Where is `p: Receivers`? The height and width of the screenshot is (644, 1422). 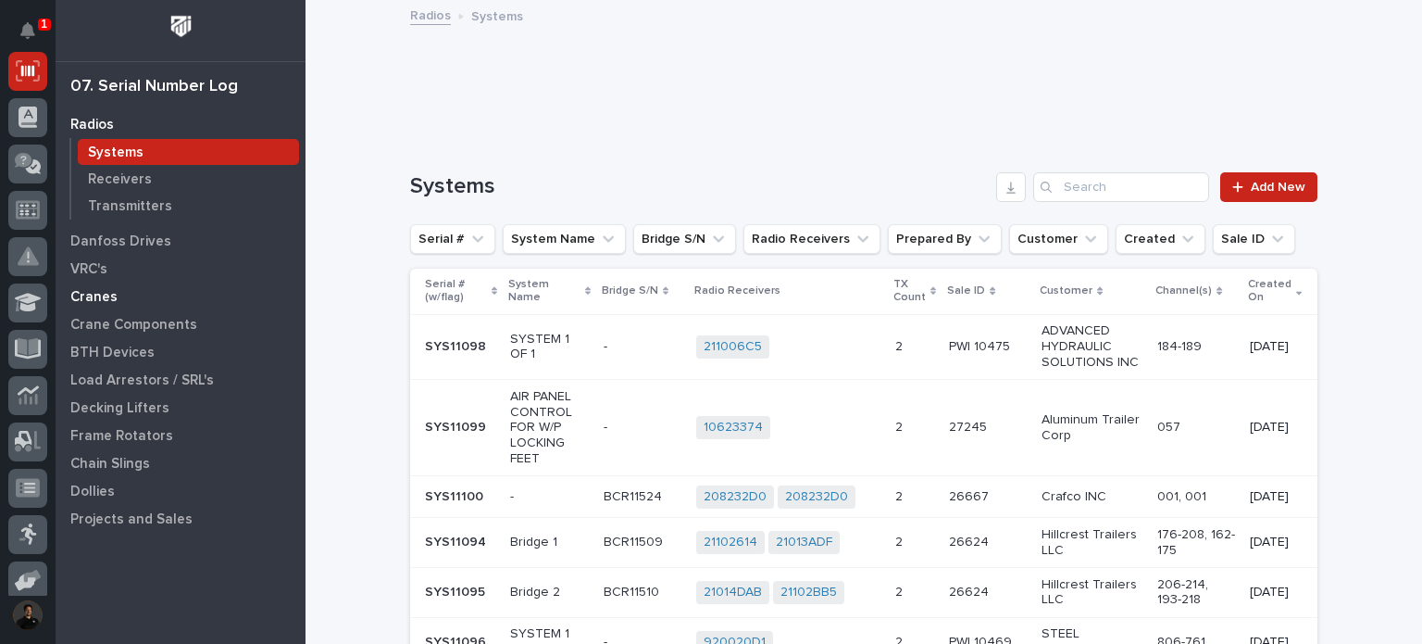
p: Receivers is located at coordinates (119, 180).